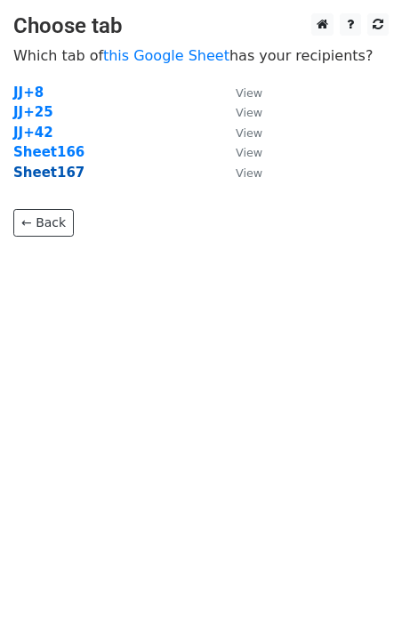  I want to click on a: JJ+25, so click(33, 112).